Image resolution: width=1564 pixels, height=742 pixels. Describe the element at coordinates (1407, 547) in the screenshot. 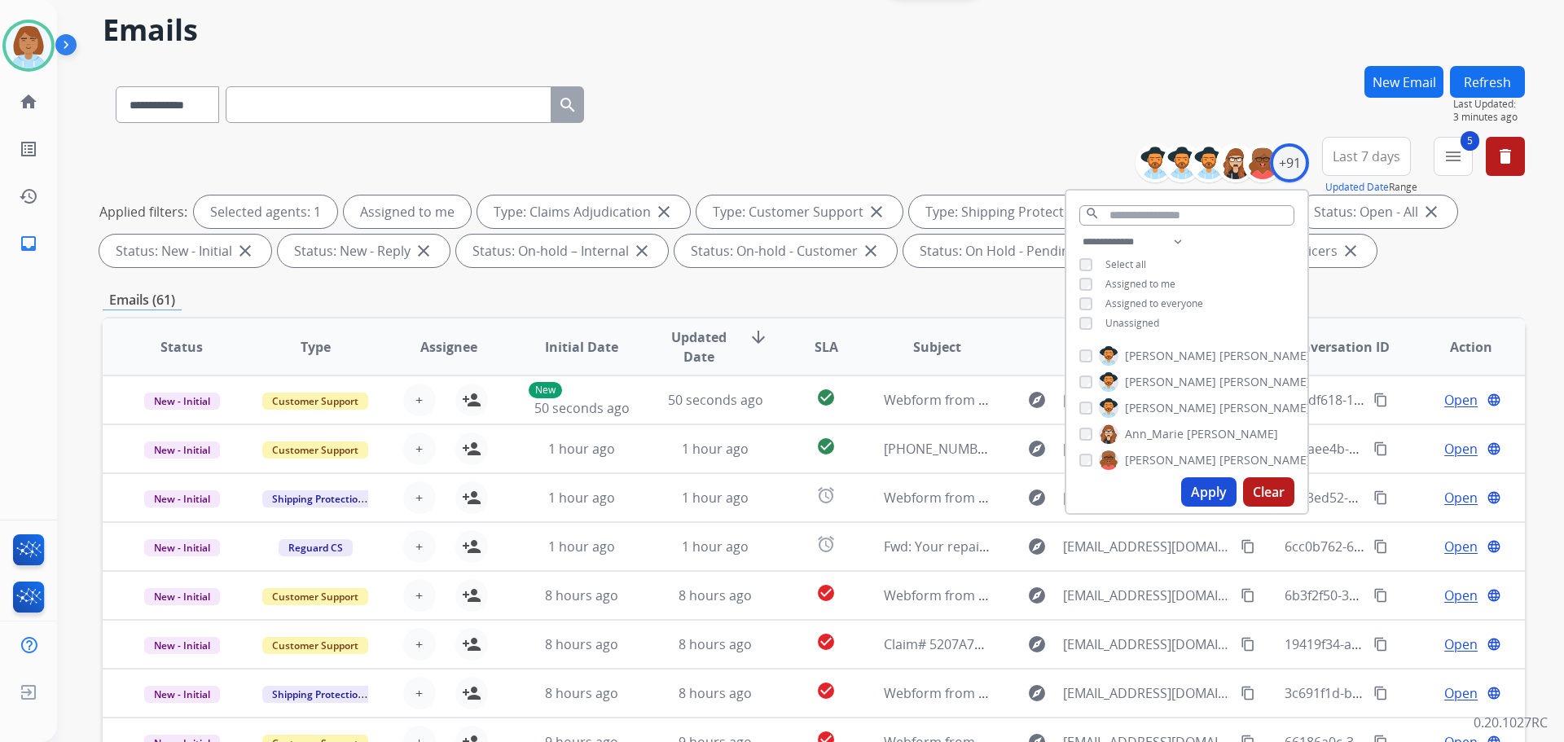

I see `span: 6cc0b762-6b7f-41ed-a27f-71244820722e` at that location.